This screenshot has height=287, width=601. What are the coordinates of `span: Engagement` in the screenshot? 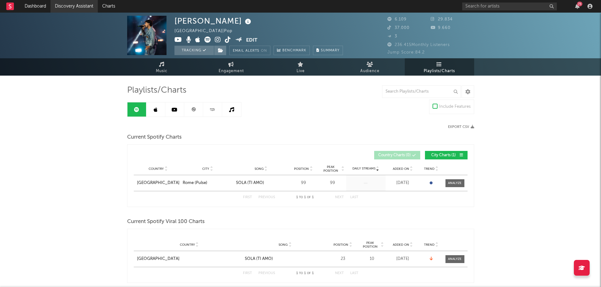 It's located at (231, 71).